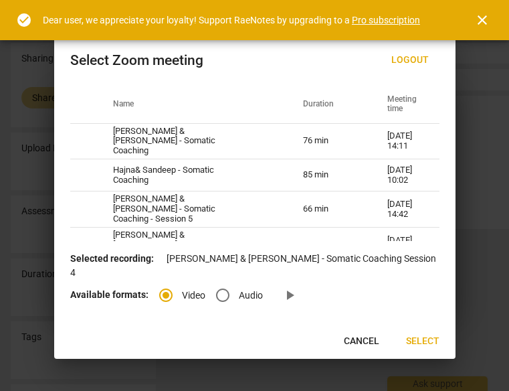 The image size is (509, 391). What do you see at coordinates (216, 295) in the screenshot?
I see `div: File type` at bounding box center [216, 295].